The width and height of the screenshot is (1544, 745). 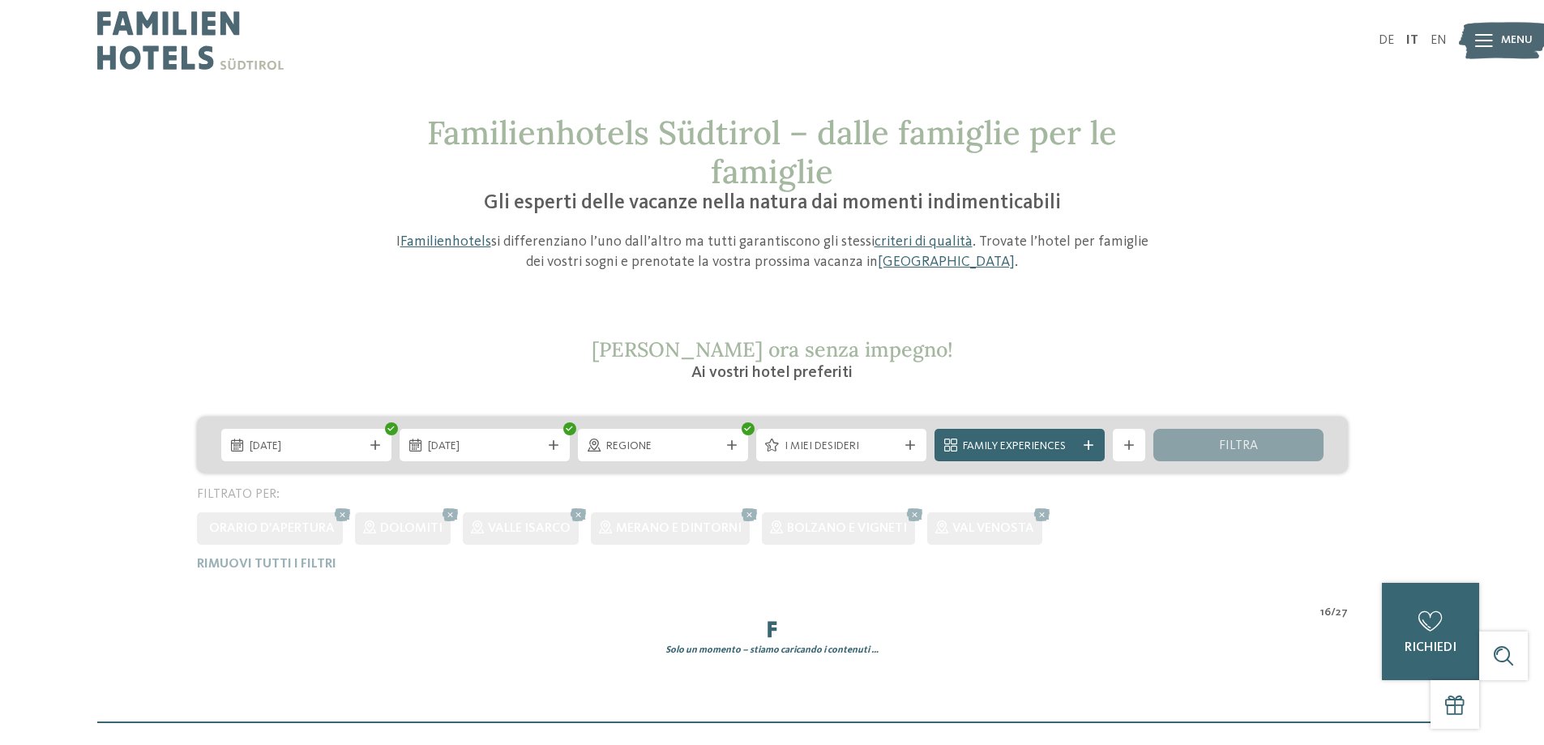 What do you see at coordinates (773, 252) in the screenshot?
I see `p: I si differenziano l’uno dall’altro ma tutti garantiscono gli stessi . Trovate l’hotel per famigl...` at bounding box center [773, 252].